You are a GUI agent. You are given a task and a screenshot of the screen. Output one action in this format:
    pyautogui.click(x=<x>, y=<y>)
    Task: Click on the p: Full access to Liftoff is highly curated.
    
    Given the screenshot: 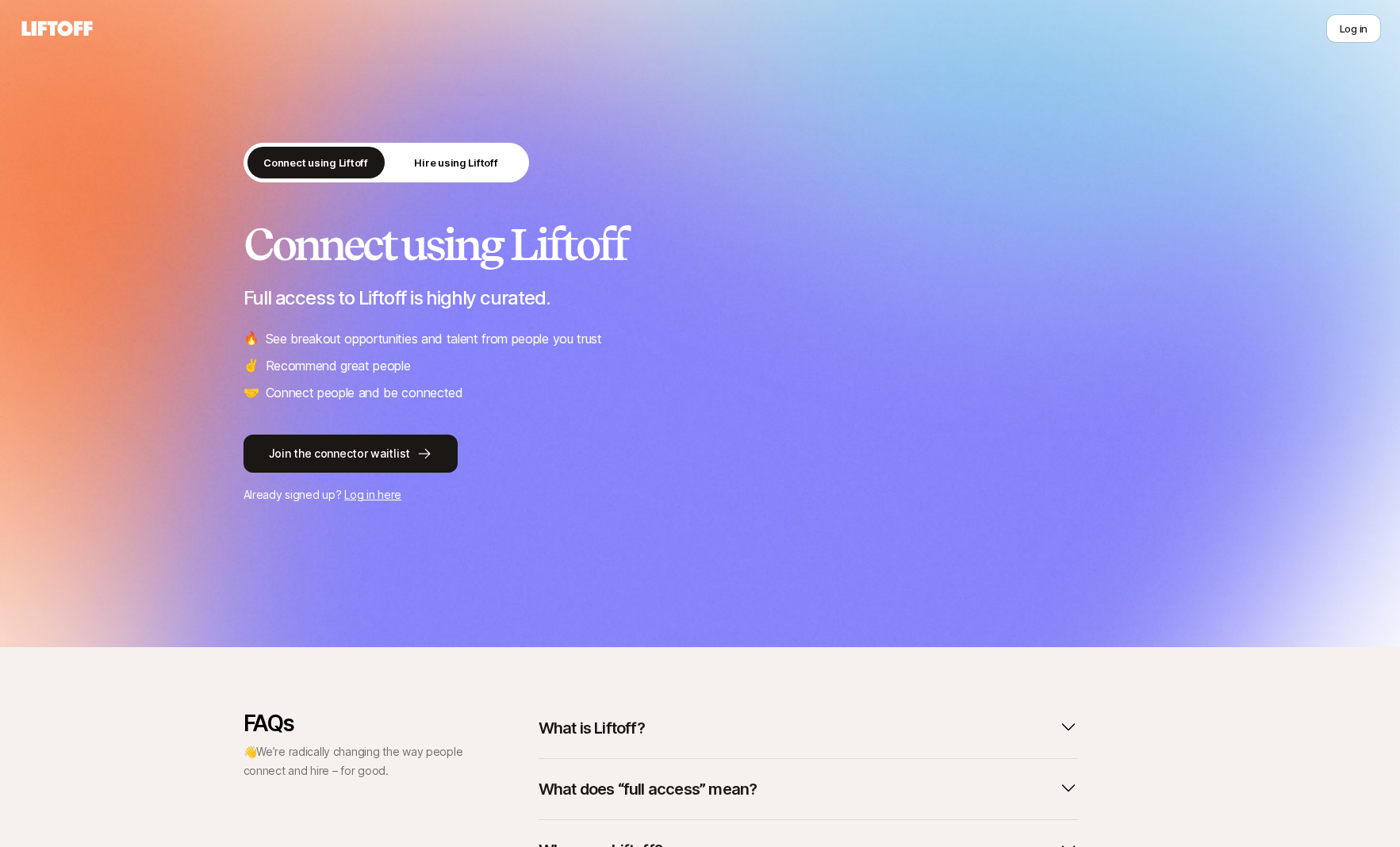 What is the action you would take?
    pyautogui.click(x=700, y=298)
    